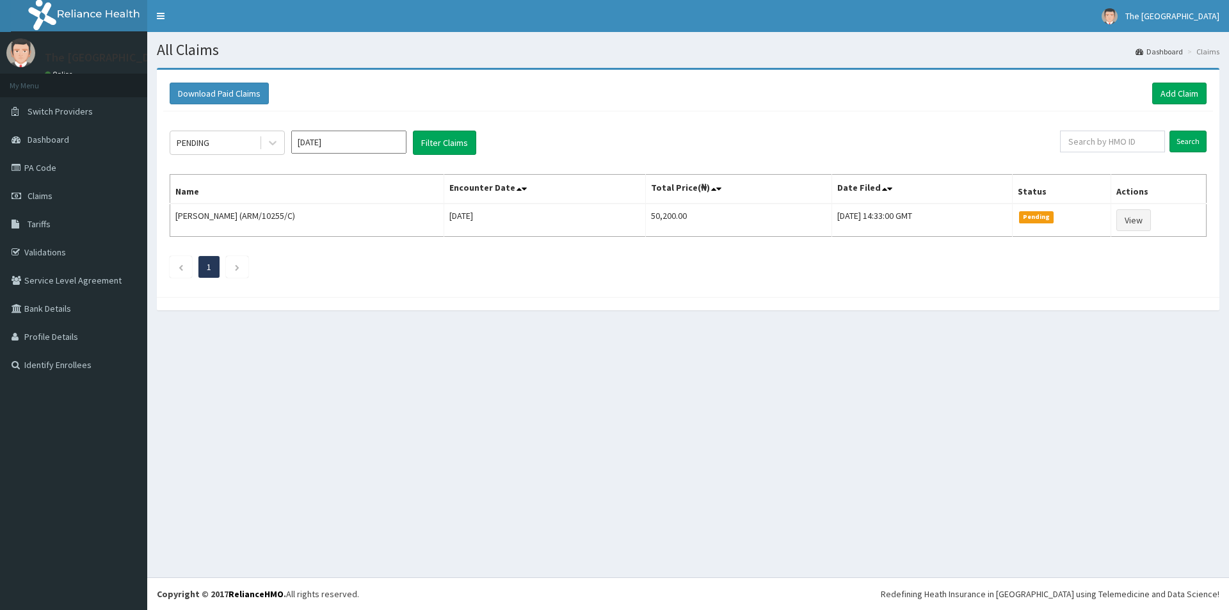 This screenshot has width=1229, height=610. I want to click on button: Filter Claims, so click(444, 143).